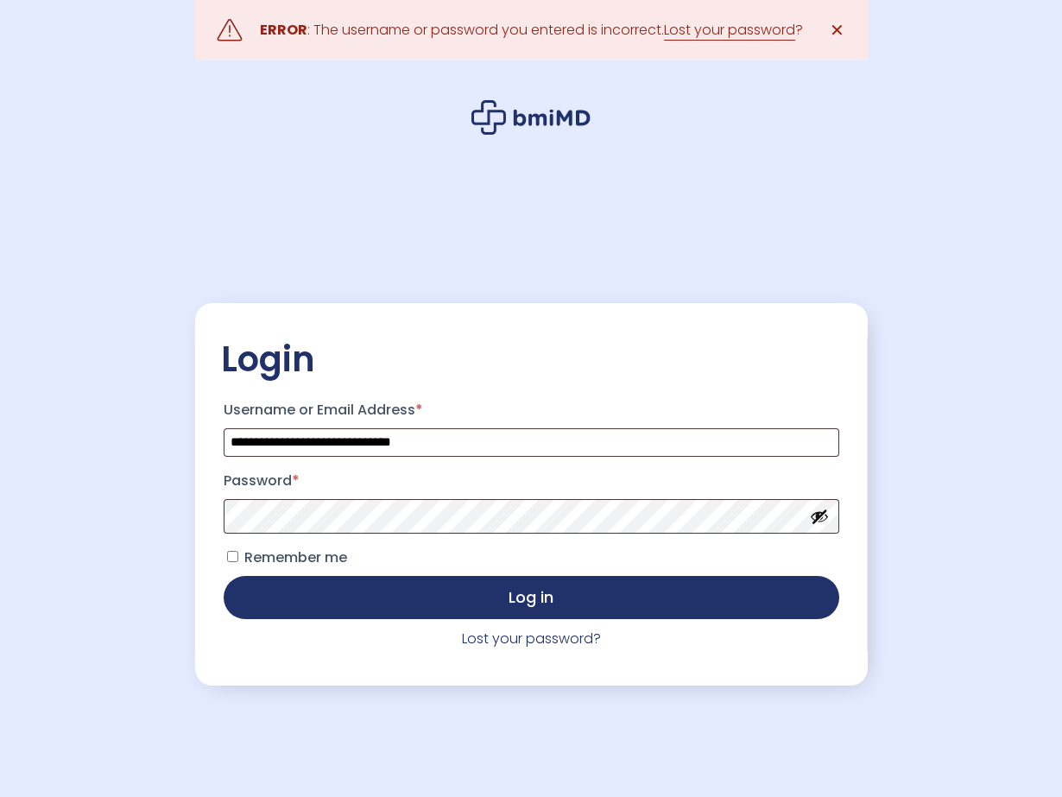 This screenshot has height=797, width=1062. Describe the element at coordinates (531, 481) in the screenshot. I see `label: Password` at that location.